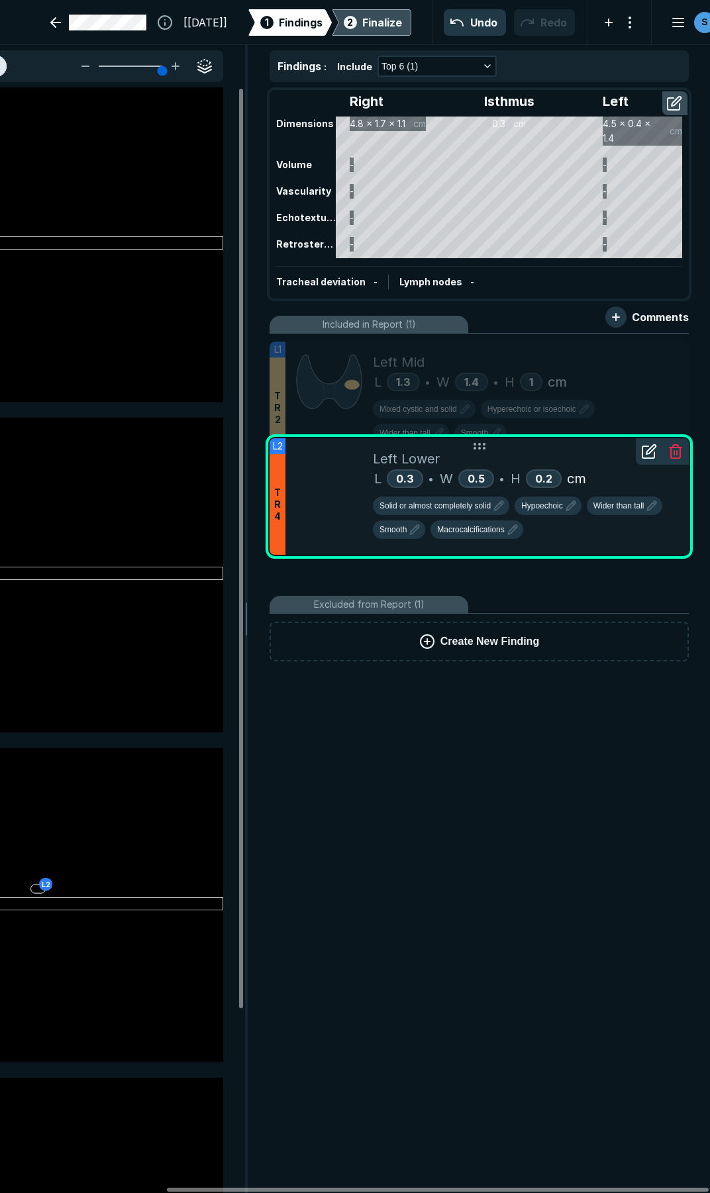 Image resolution: width=710 pixels, height=1193 pixels. I want to click on span: 0.2, so click(544, 479).